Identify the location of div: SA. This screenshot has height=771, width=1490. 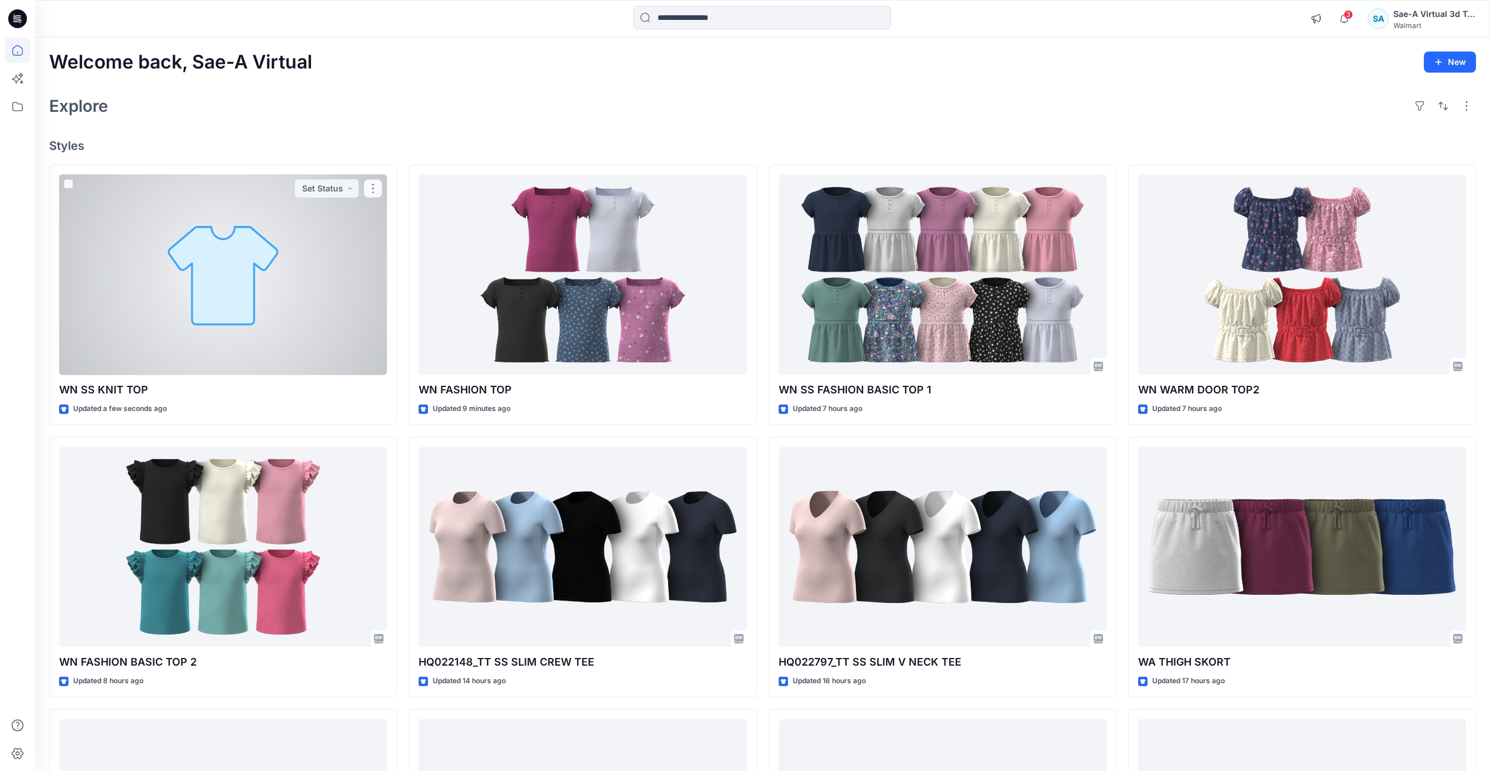
(1378, 19).